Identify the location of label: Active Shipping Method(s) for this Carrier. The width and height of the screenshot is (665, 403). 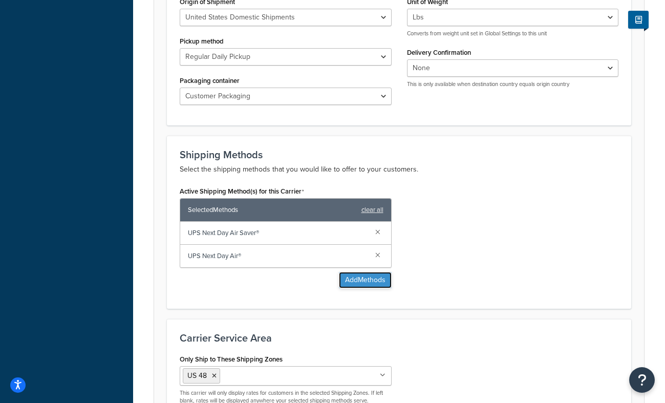
(241, 191).